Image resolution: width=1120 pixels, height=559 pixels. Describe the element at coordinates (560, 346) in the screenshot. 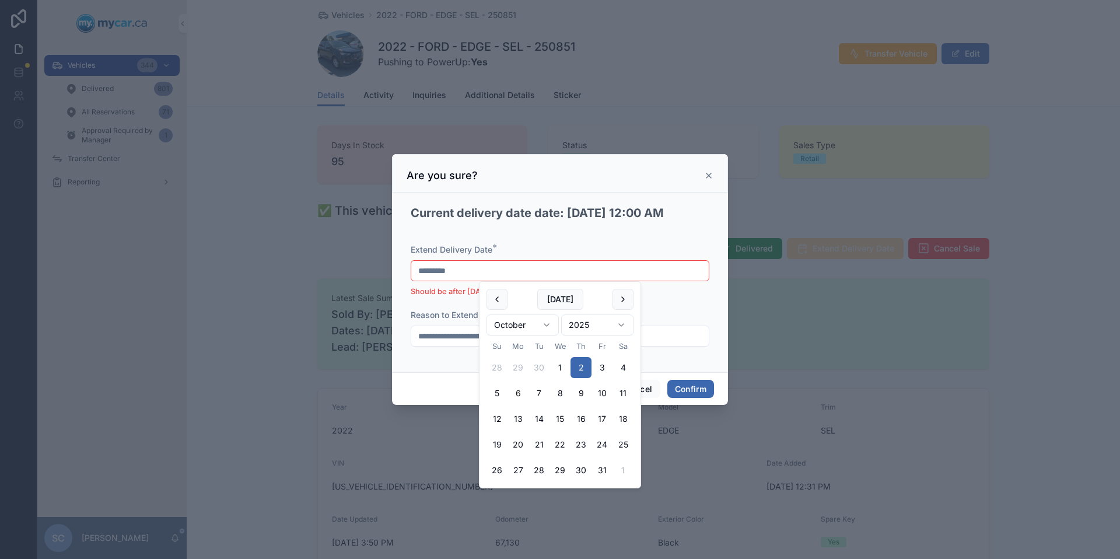

I see `th: Wednesday` at that location.